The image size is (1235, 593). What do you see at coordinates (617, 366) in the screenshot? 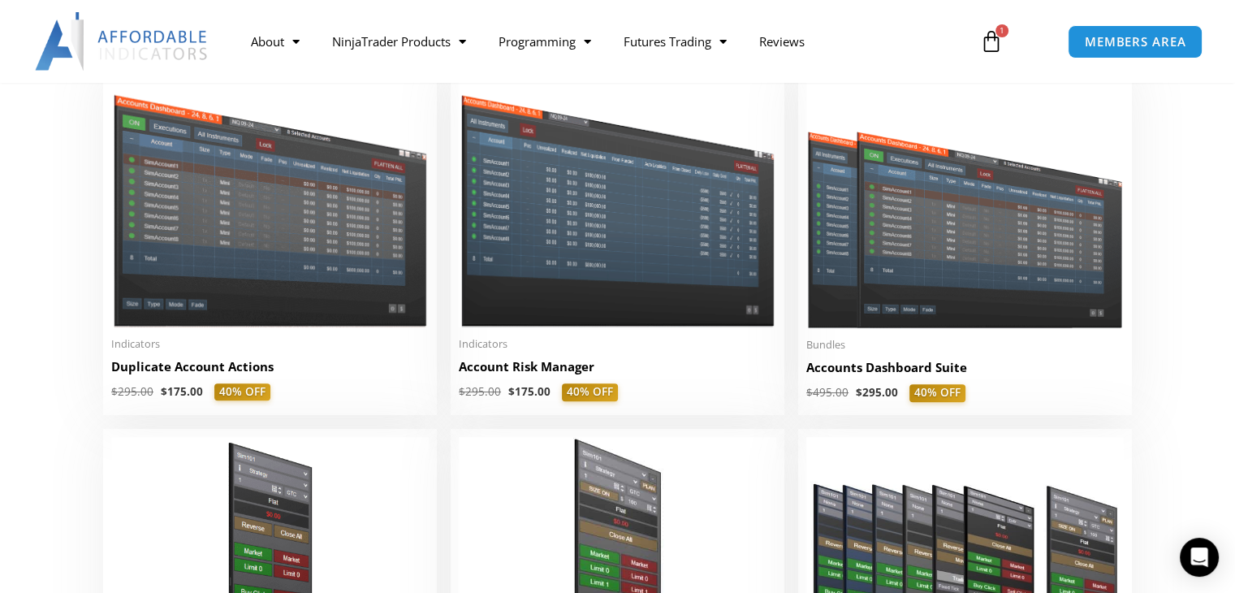
I see `h2: Account Risk Manager` at bounding box center [617, 366].